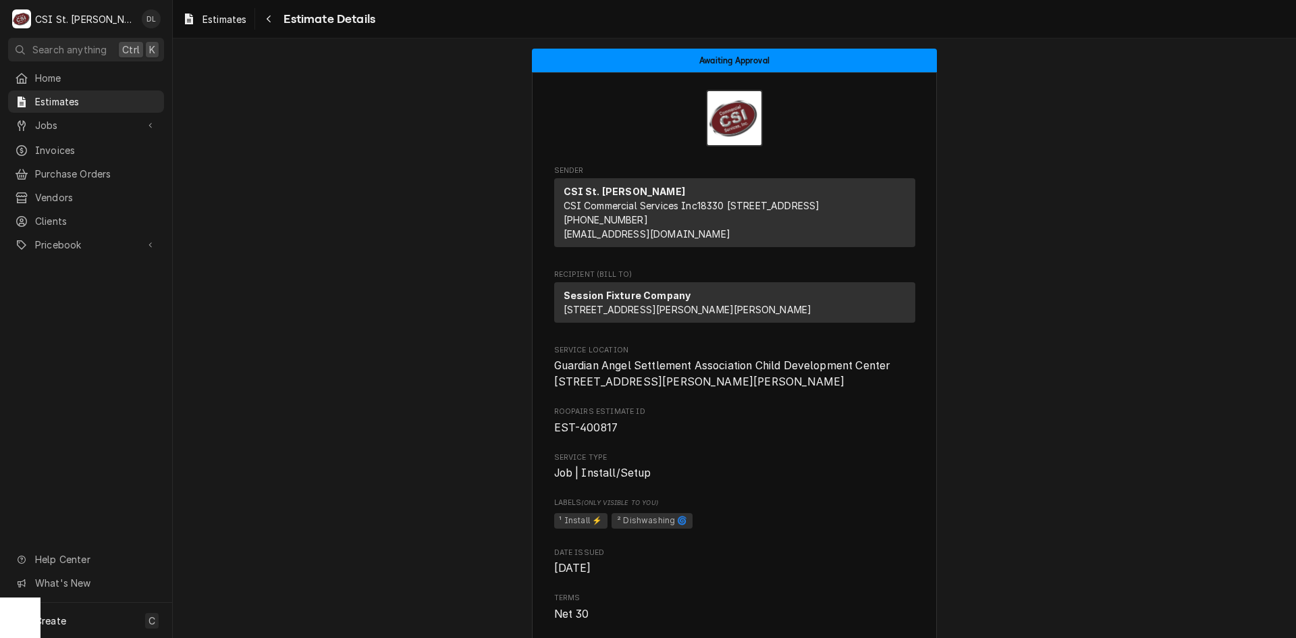  What do you see at coordinates (327, 19) in the screenshot?
I see `span: Estimate Details` at bounding box center [327, 19].